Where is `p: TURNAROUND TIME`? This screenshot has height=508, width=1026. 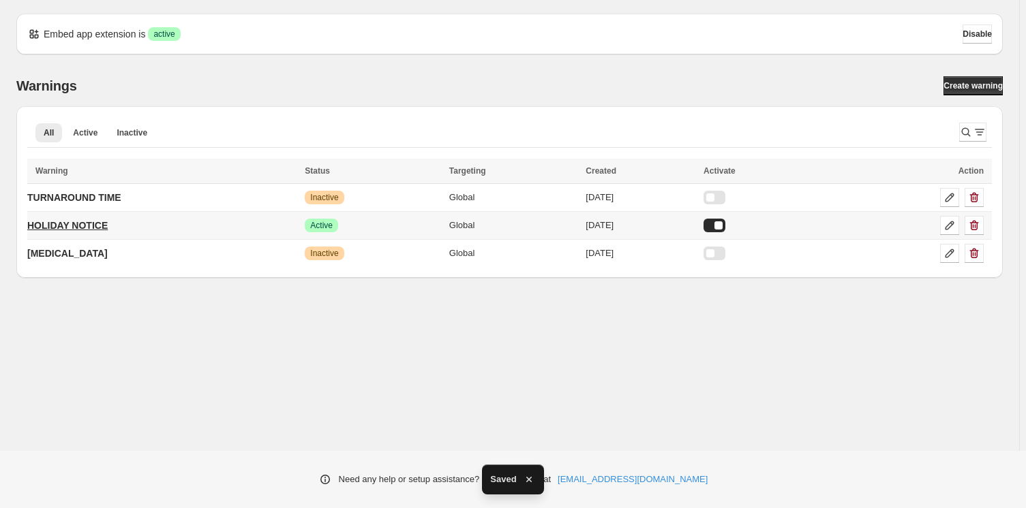
p: TURNAROUND TIME is located at coordinates (74, 198).